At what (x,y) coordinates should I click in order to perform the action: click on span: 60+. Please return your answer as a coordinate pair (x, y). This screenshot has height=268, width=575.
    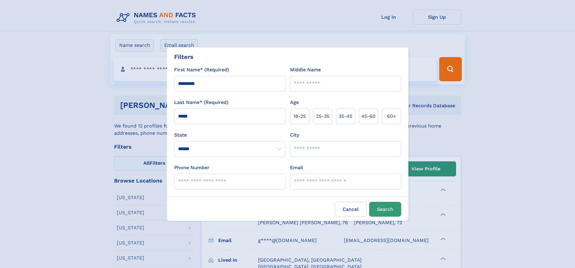
    Looking at the image, I should click on (392, 116).